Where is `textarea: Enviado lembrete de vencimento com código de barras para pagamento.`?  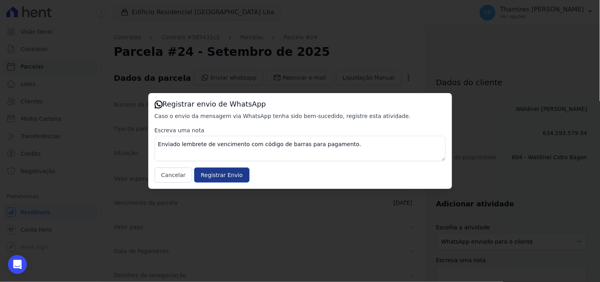
textarea: Enviado lembrete de vencimento com código de barras para pagamento. is located at coordinates (300, 148).